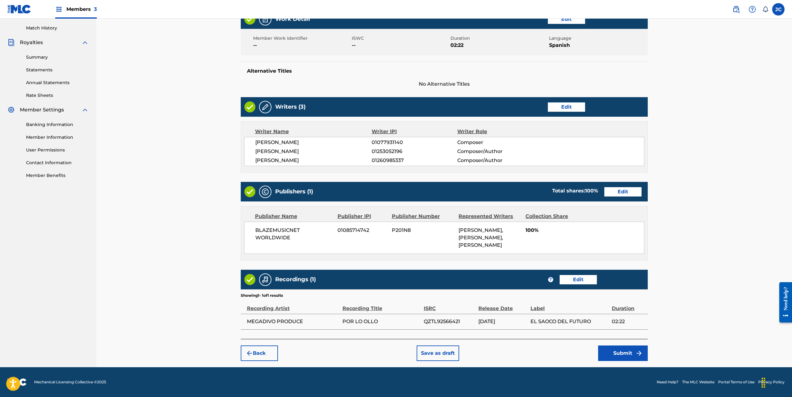 The width and height of the screenshot is (792, 397). Describe the element at coordinates (765, 9) in the screenshot. I see `div: Notifications` at that location.